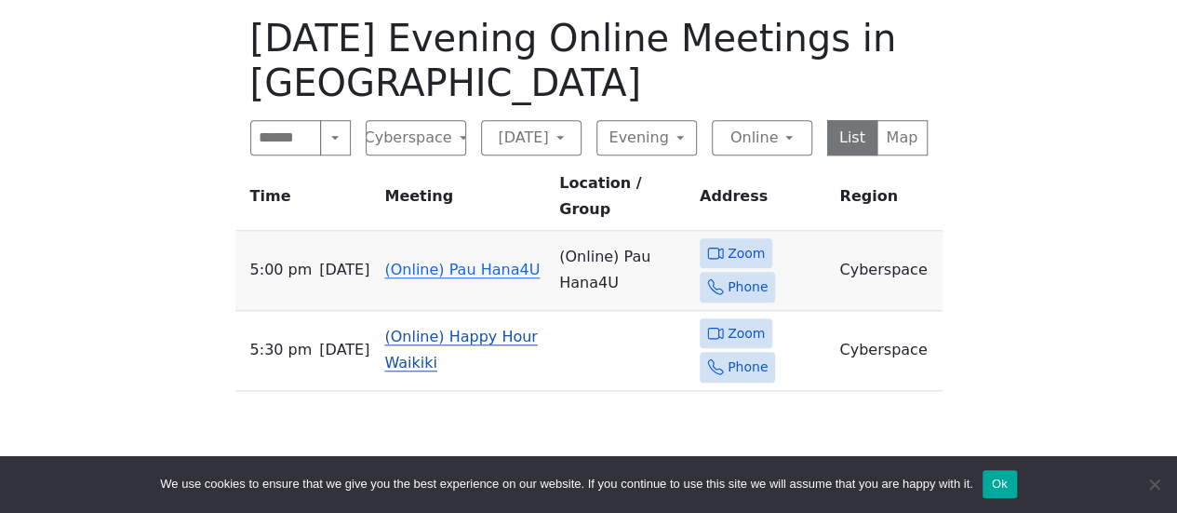 This screenshot has width=1177, height=513. What do you see at coordinates (647, 138) in the screenshot?
I see `button: Evening` at bounding box center [647, 138].